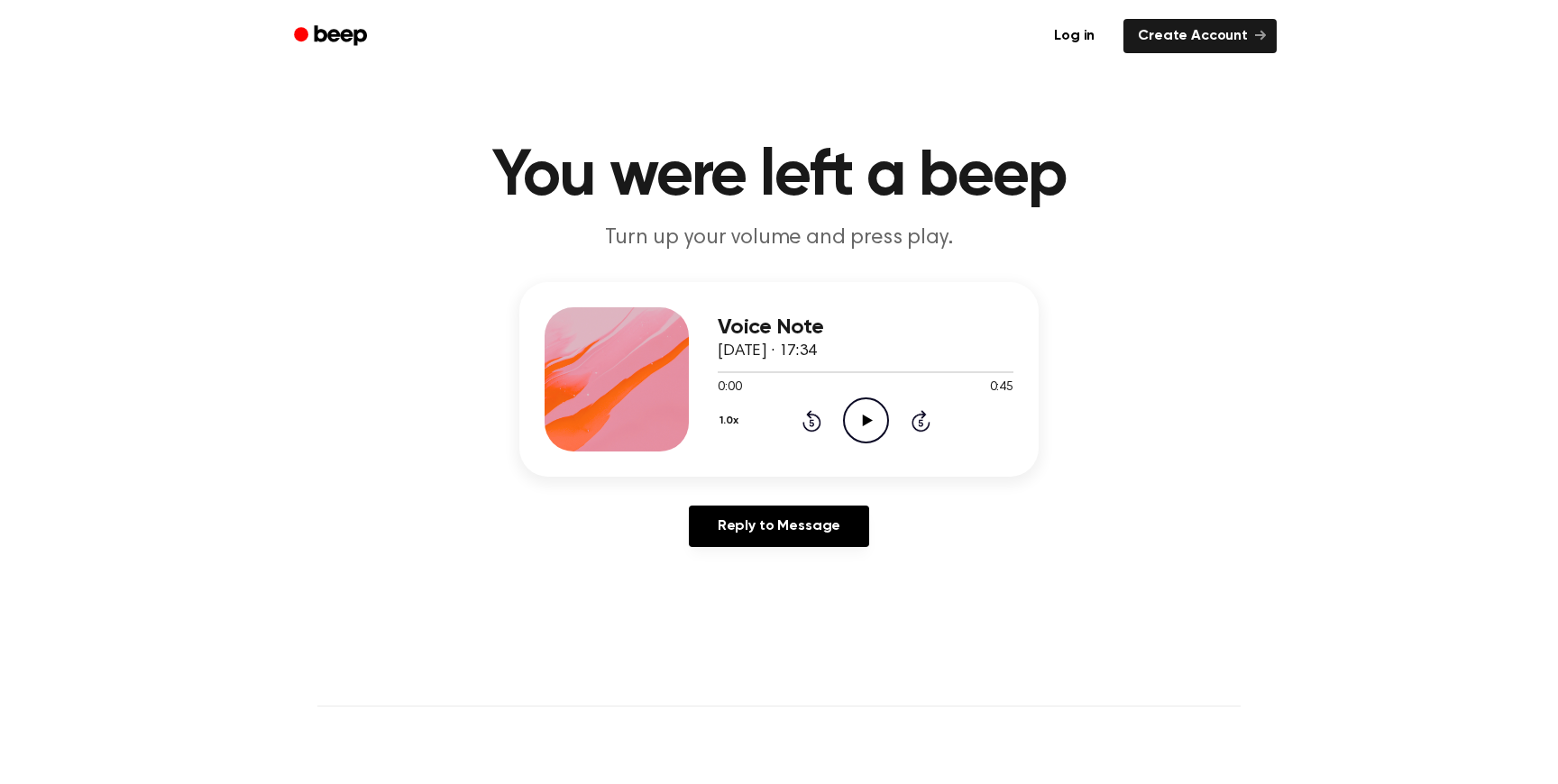 This screenshot has width=1558, height=784. Describe the element at coordinates (779, 177) in the screenshot. I see `h1: You were left a beep` at that location.